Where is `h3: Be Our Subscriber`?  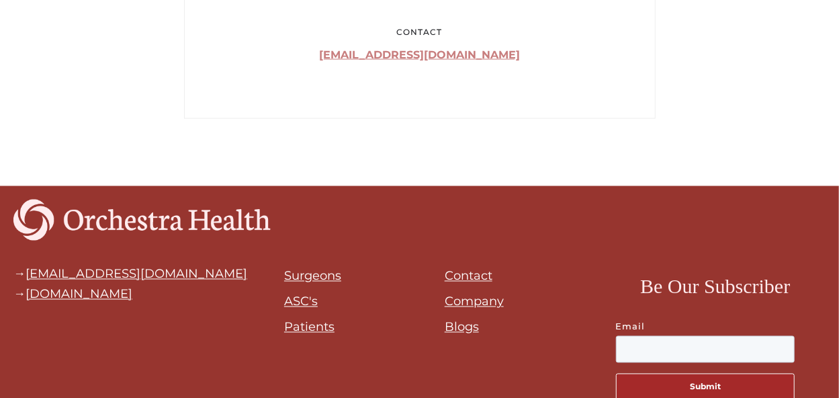
h3: Be Our Subscriber is located at coordinates (715, 287).